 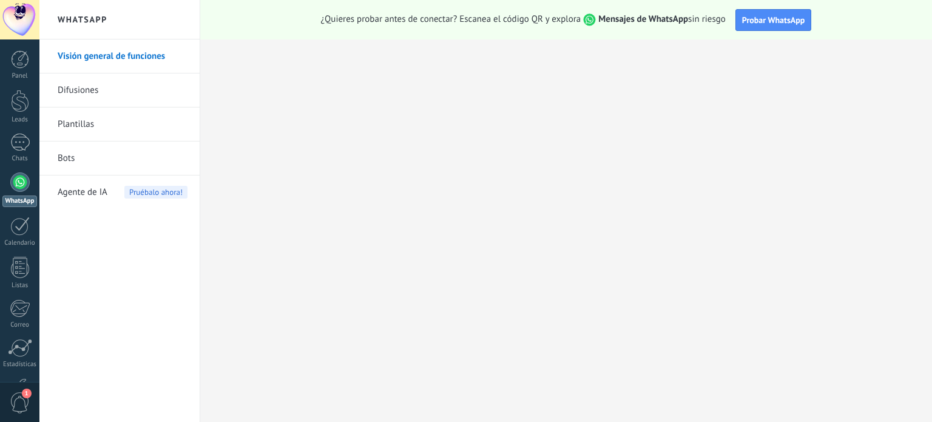 I want to click on div: Estadísticas, so click(x=20, y=364).